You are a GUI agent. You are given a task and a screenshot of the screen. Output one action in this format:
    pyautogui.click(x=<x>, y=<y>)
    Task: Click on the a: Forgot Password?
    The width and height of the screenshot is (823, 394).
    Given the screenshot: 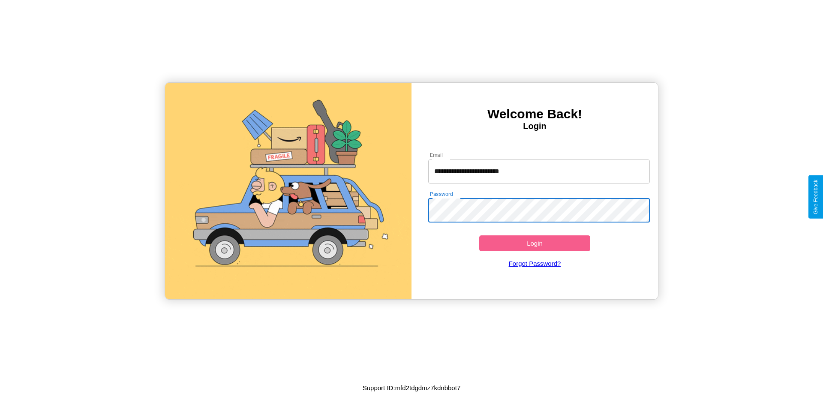 What is the action you would take?
    pyautogui.click(x=535, y=263)
    